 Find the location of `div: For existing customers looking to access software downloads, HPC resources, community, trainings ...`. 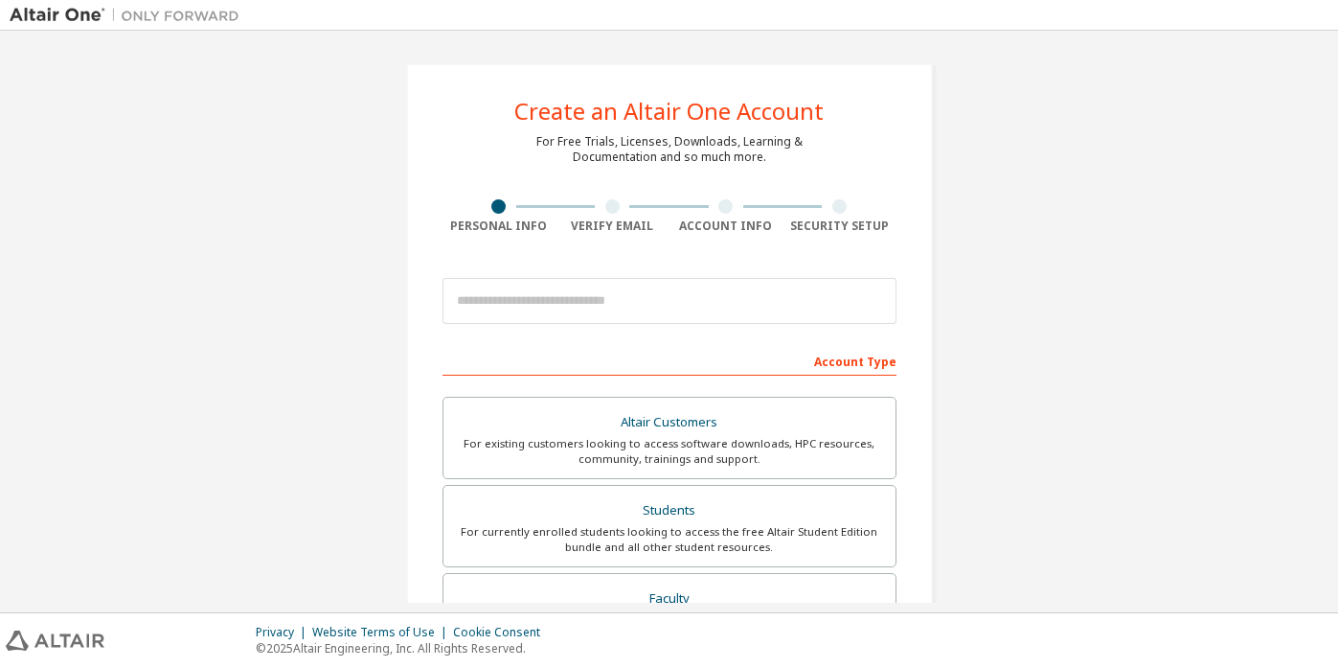

div: For existing customers looking to access software downloads, HPC resources, community, trainings ... is located at coordinates (670, 451).